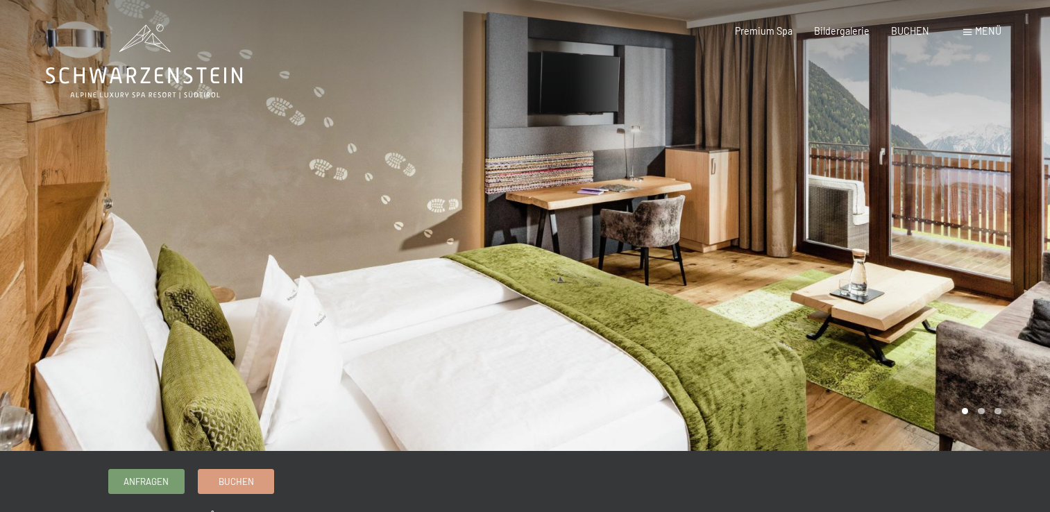  Describe the element at coordinates (763, 31) in the screenshot. I see `a: Premium Spa` at that location.